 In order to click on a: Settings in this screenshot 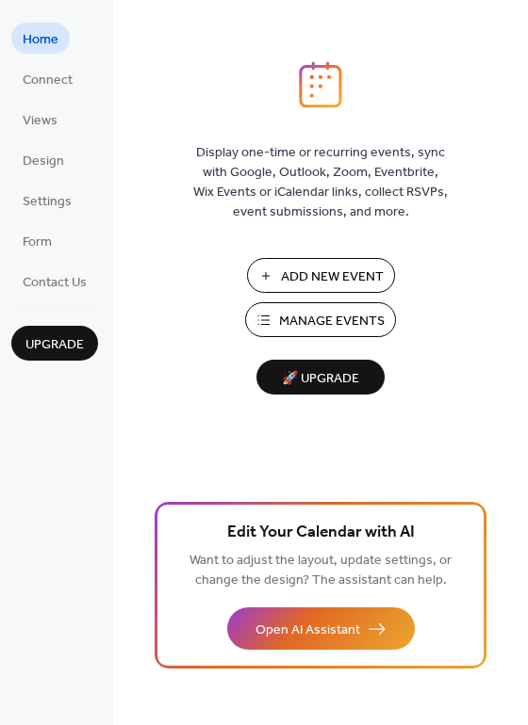, I will do `click(47, 200)`.